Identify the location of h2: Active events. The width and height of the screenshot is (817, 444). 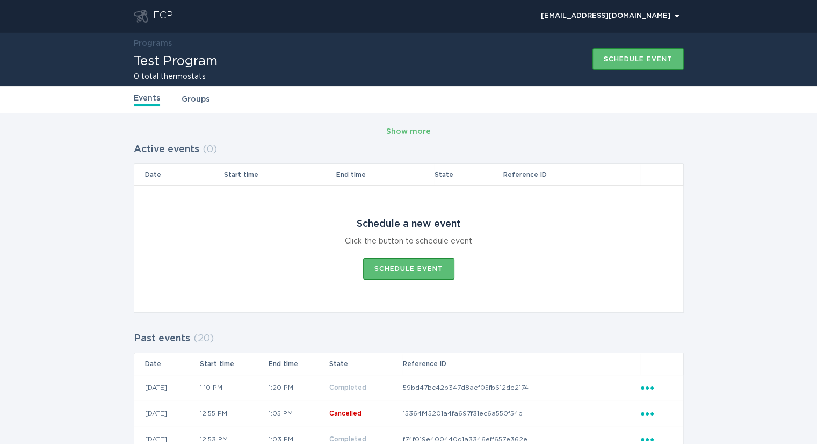
(166, 149).